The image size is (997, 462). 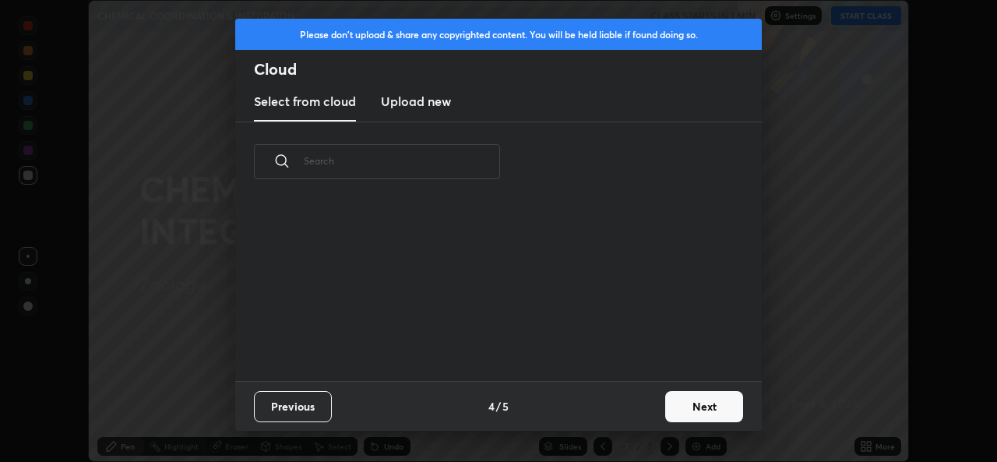 What do you see at coordinates (498, 34) in the screenshot?
I see `div: Please don't upload & share any copyrighted content. You will be held liable if found doing so.` at bounding box center [498, 34].